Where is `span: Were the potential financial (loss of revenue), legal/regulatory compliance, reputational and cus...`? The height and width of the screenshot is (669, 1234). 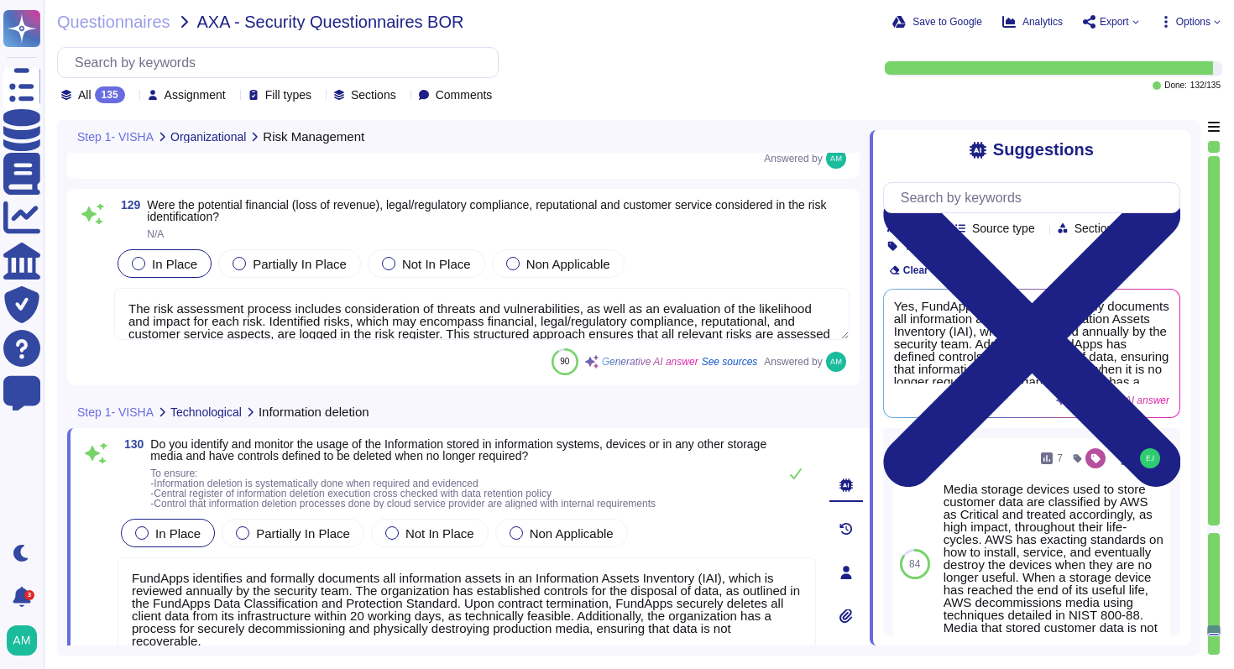
span: Were the potential financial (loss of revenue), legal/regulatory compliance, reputational and cus... is located at coordinates (486, 211).